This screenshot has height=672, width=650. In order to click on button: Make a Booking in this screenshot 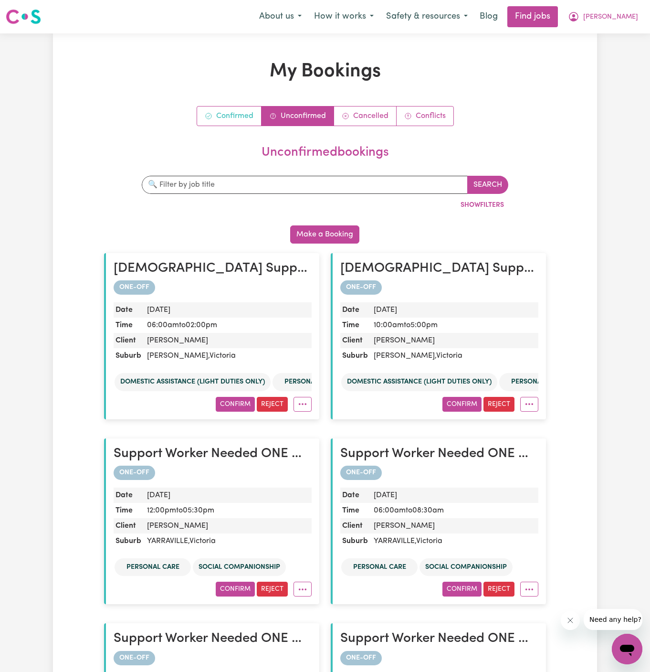, I will do `click(325, 234)`.